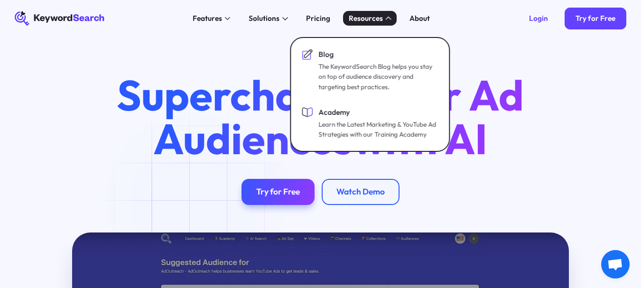 This screenshot has height=288, width=641. Describe the element at coordinates (616, 264) in the screenshot. I see `a: Obrolan terbuka` at that location.